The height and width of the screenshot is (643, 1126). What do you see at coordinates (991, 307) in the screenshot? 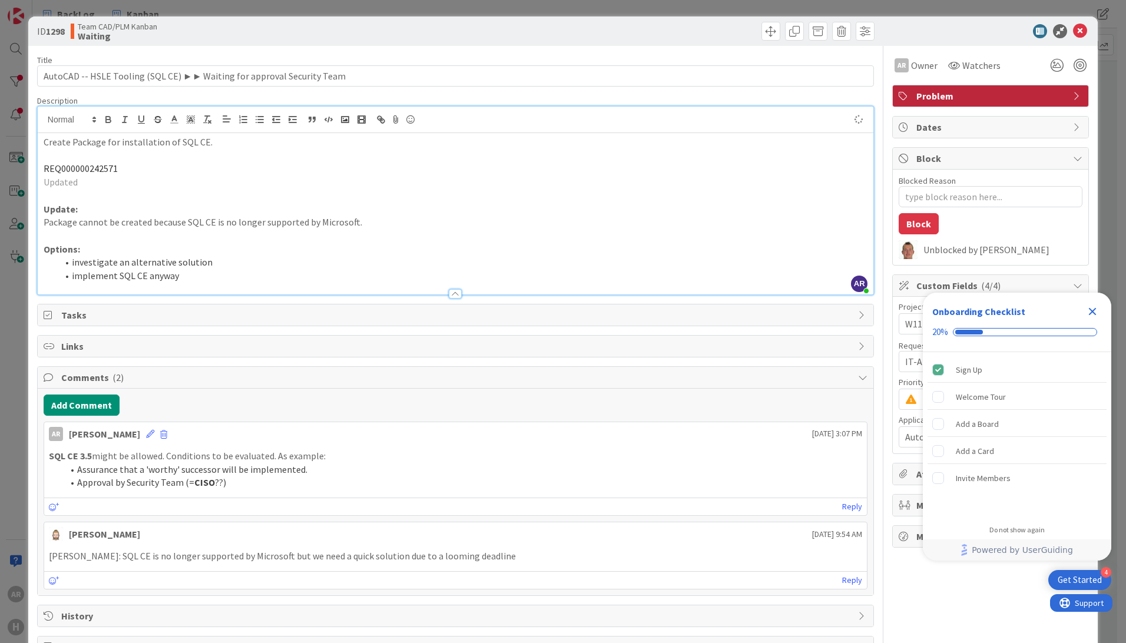
I see `div: Project` at bounding box center [991, 307].